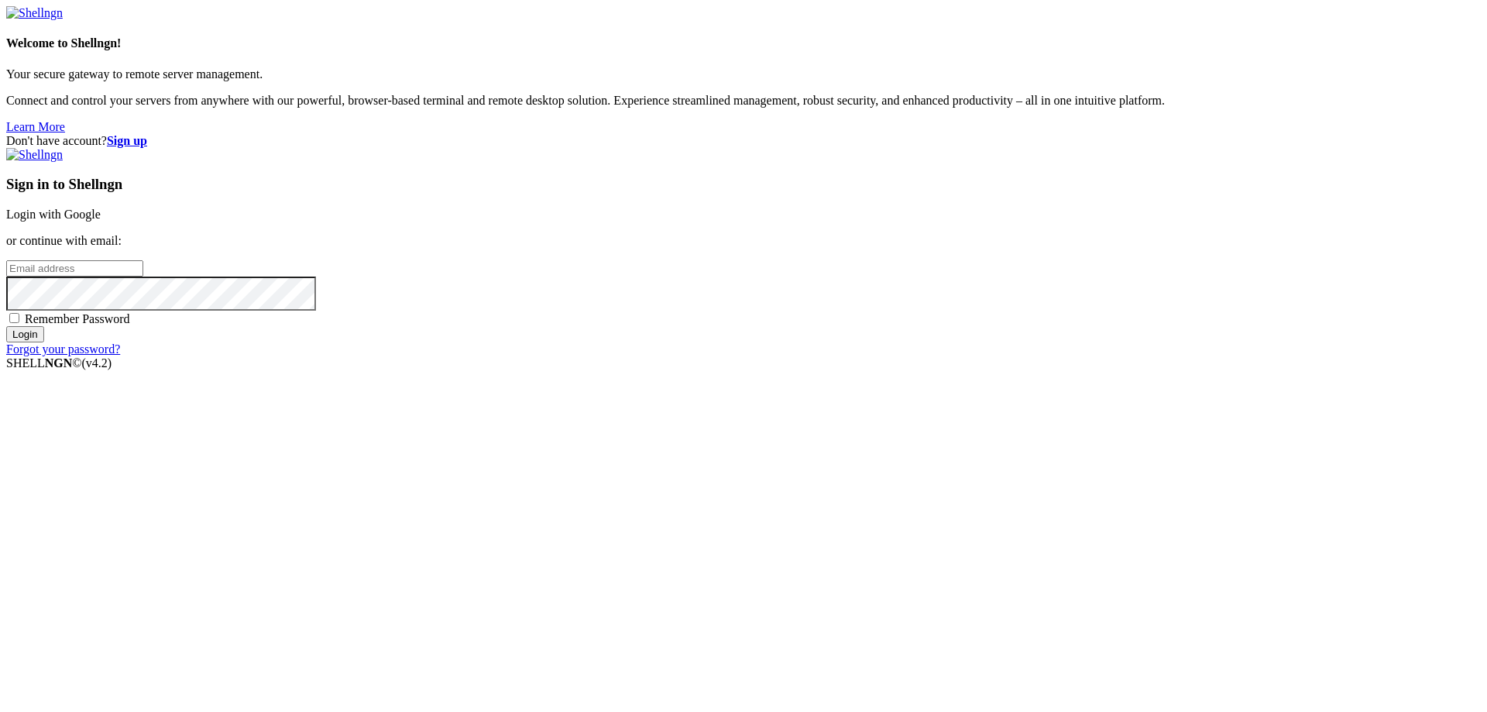  Describe the element at coordinates (14, 318) in the screenshot. I see `input: Remember Password` at that location.